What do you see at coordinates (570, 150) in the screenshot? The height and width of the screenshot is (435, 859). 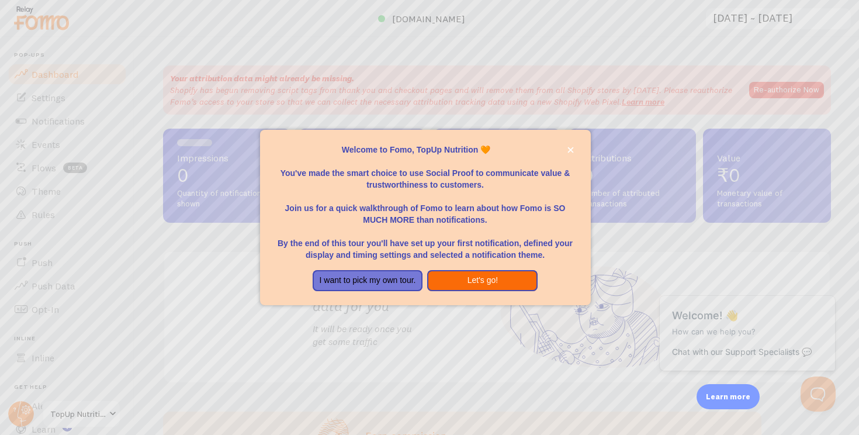 I see `button: close,` at bounding box center [570, 150].